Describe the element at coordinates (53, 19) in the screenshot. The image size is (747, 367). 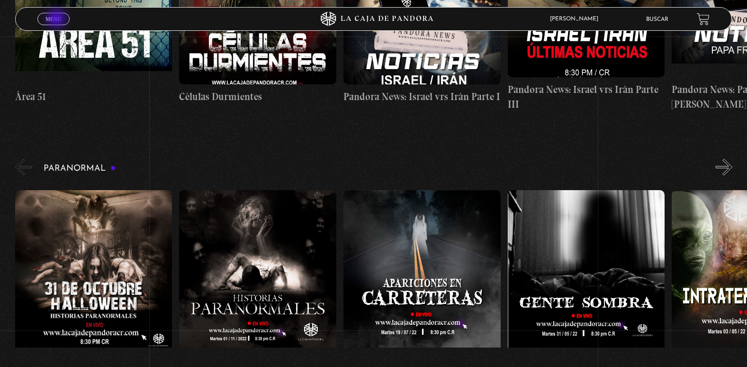
I see `span: Menu` at that location.